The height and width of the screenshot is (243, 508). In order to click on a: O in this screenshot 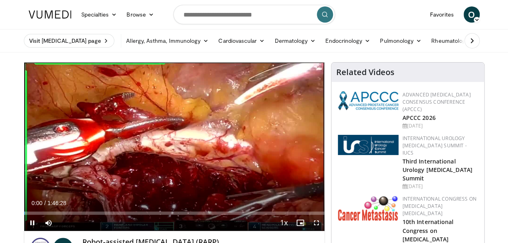, I will do `click(472, 15)`.